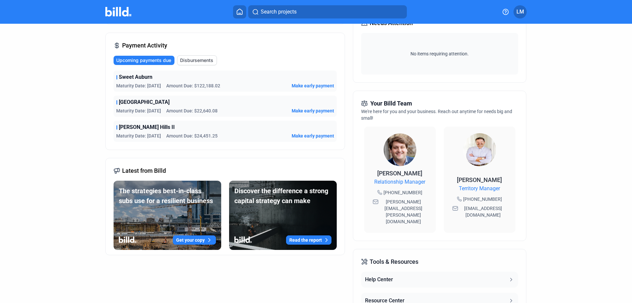 The height and width of the screenshot is (303, 632). Describe the element at coordinates (309, 240) in the screenshot. I see `button: Read the report` at that location.